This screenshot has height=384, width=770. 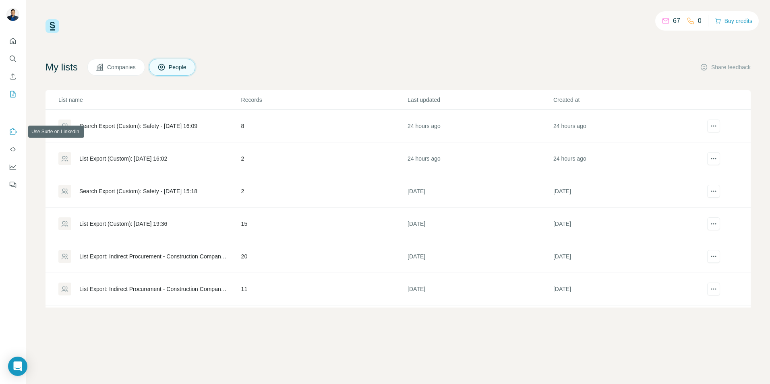 I want to click on p: List name, so click(x=149, y=100).